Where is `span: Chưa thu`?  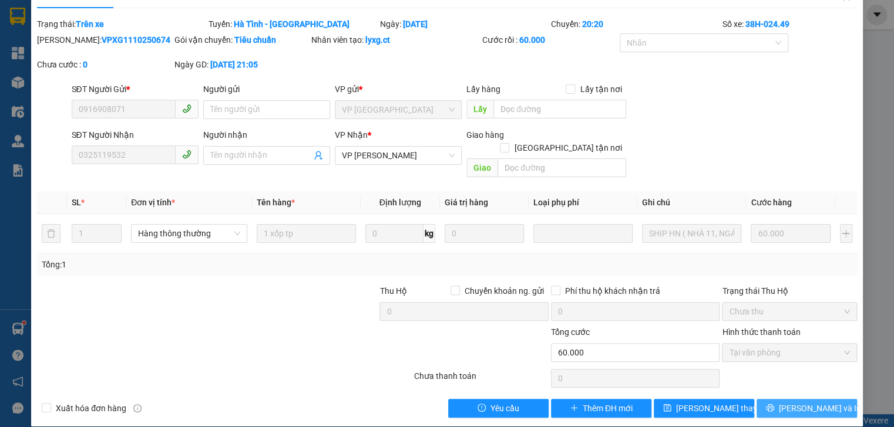 span: Chưa thu is located at coordinates (789, 312).